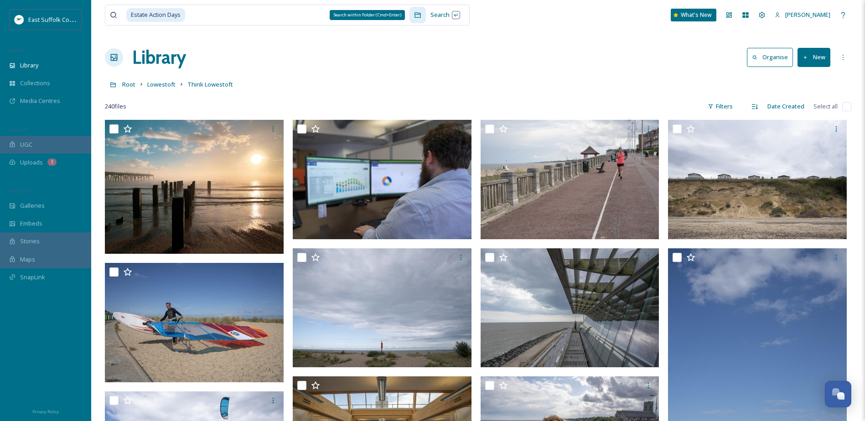  I want to click on span: Embeds, so click(31, 223).